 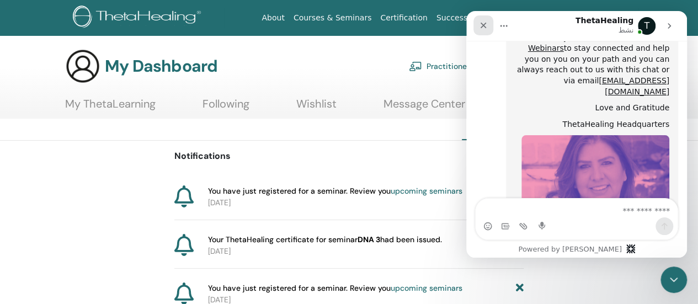 I want to click on a: Courses & Seminars, so click(x=333, y=18).